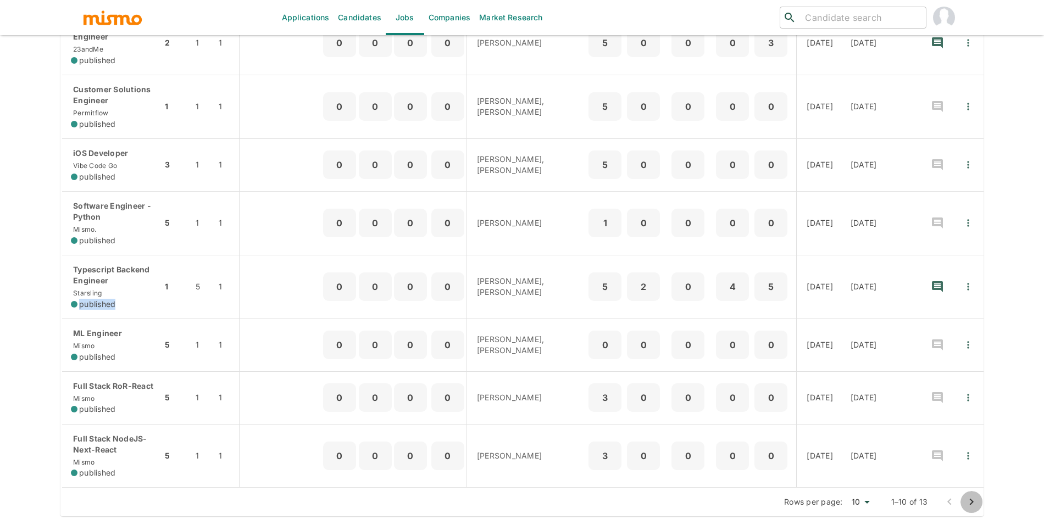 The image size is (1044, 525). Describe the element at coordinates (112, 212) in the screenshot. I see `p: Software Engineer - Python` at that location.